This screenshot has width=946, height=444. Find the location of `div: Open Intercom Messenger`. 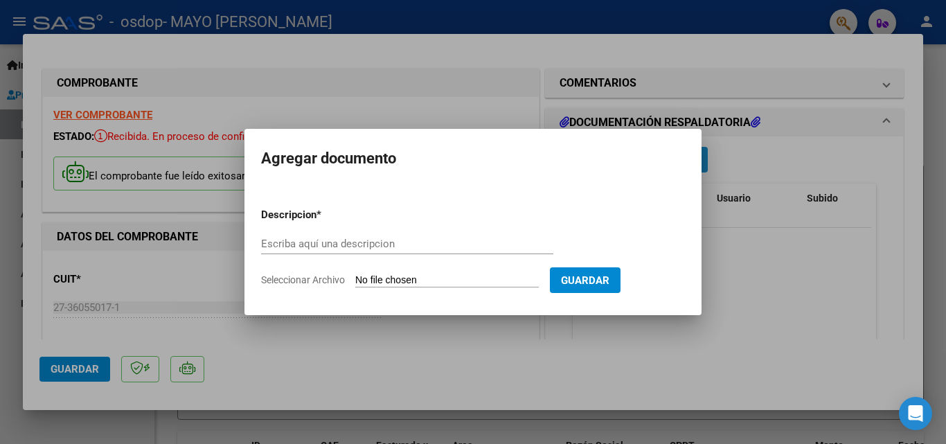

div: Open Intercom Messenger is located at coordinates (915, 413).